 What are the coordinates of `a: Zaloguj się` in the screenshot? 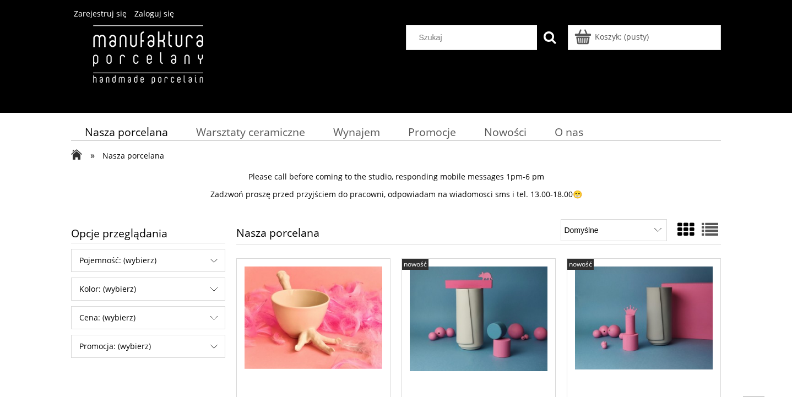 It's located at (154, 13).